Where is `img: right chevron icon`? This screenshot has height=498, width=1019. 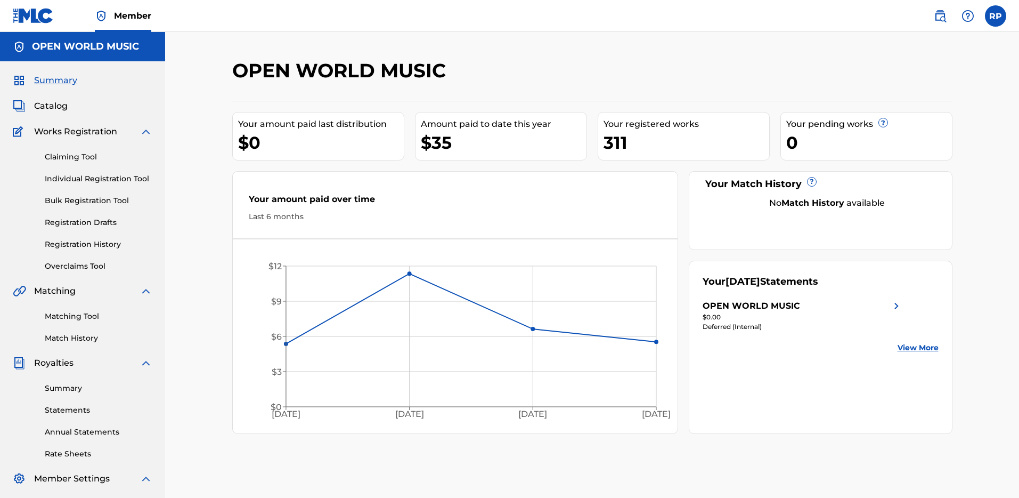 img: right chevron icon is located at coordinates (897, 306).